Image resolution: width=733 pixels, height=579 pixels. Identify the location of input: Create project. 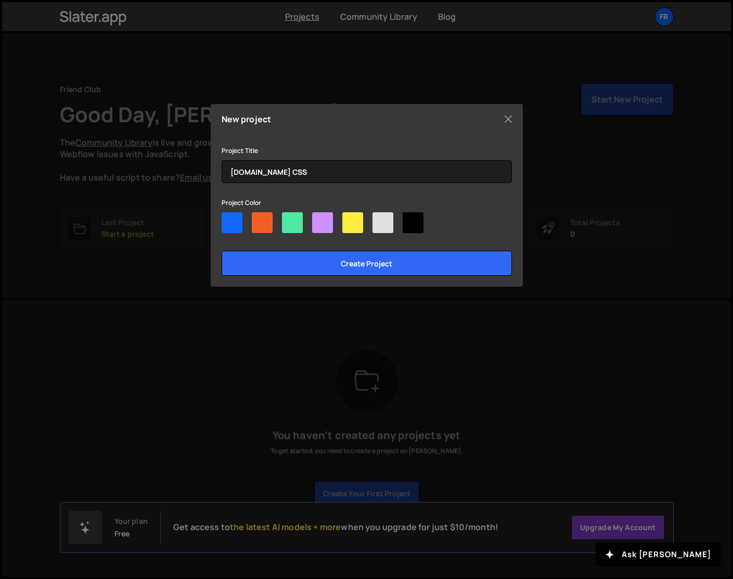
(367, 263).